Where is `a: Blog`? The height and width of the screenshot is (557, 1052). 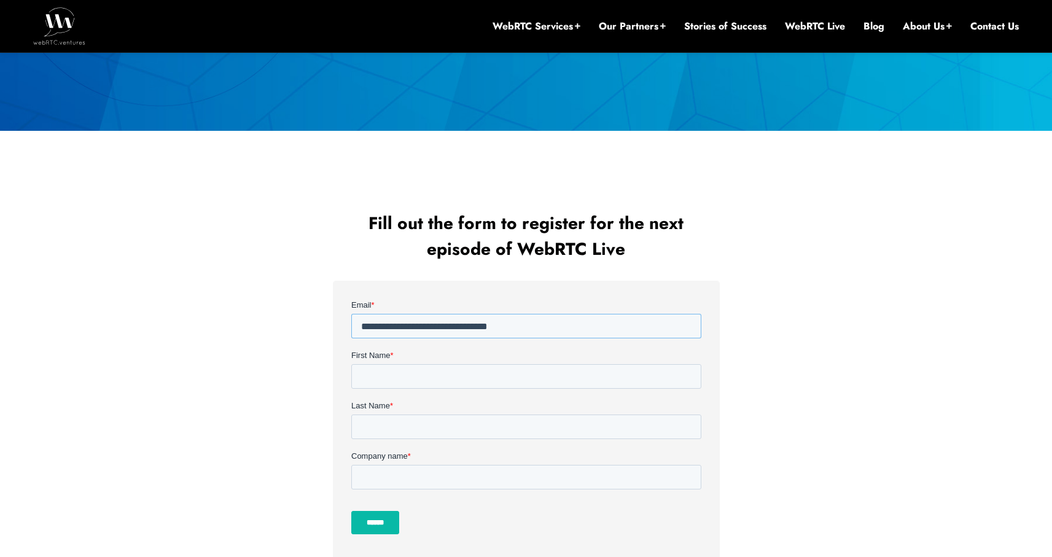 a: Blog is located at coordinates (874, 26).